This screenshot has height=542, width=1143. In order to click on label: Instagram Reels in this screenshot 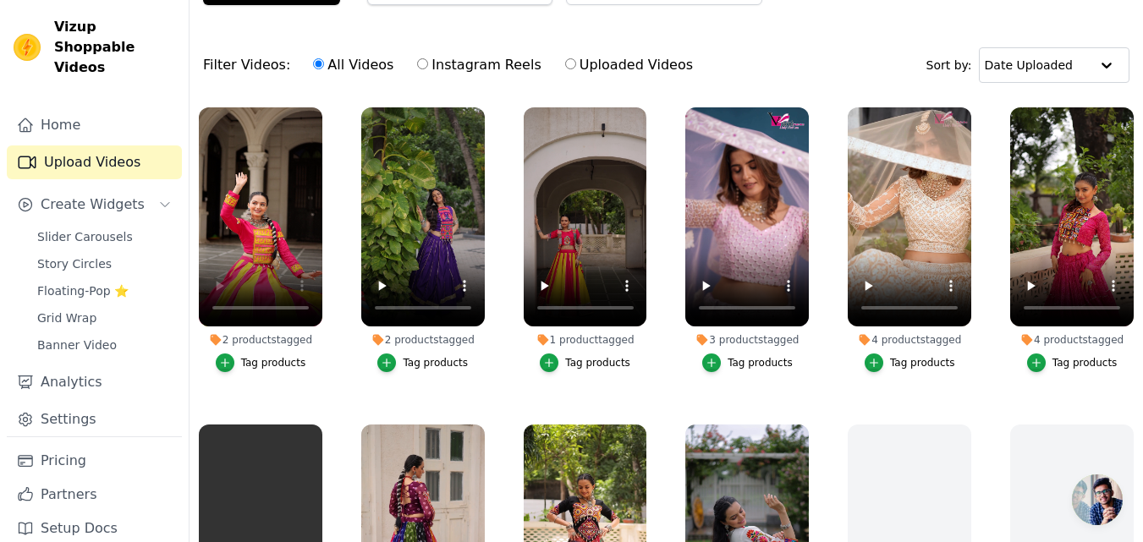, I will do `click(479, 65)`.